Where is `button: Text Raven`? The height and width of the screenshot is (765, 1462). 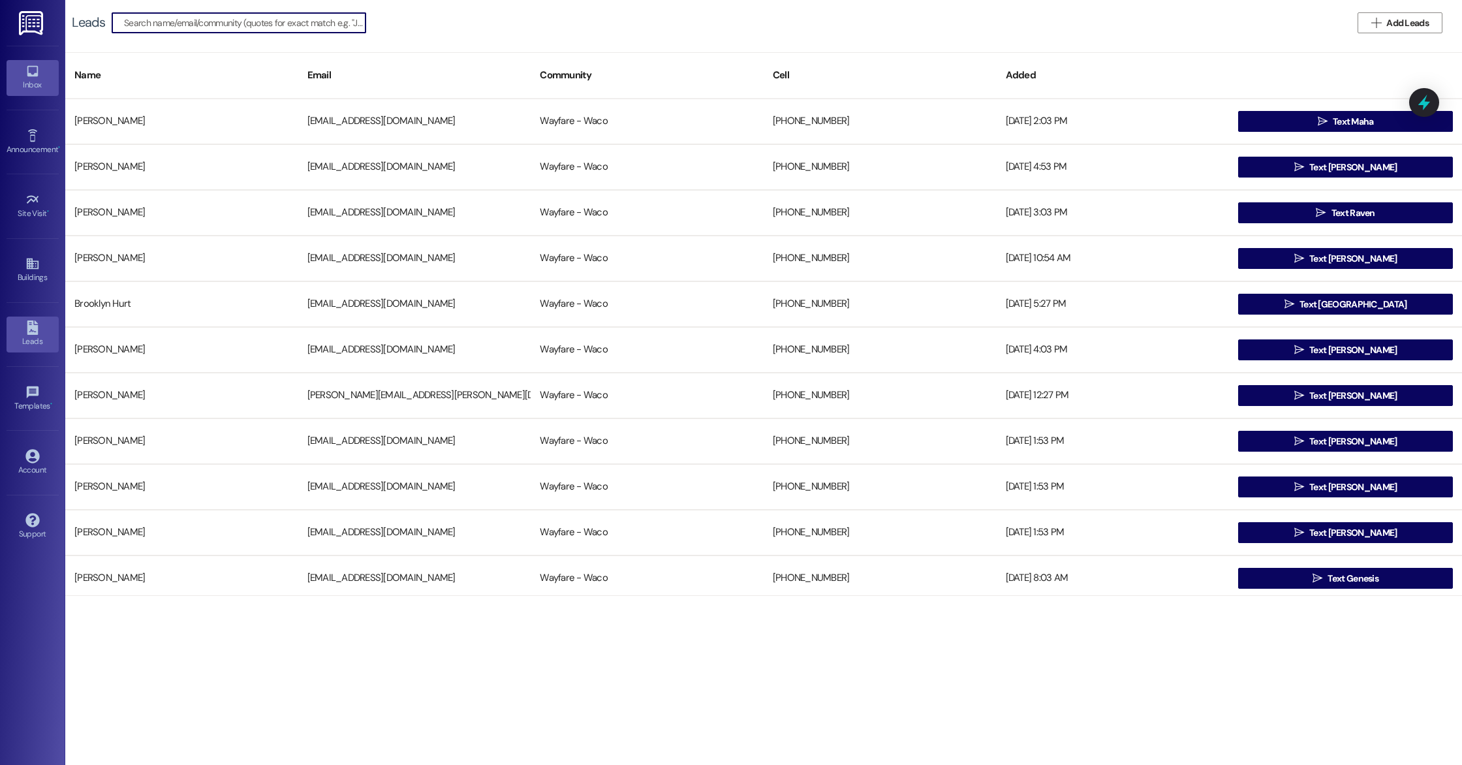 button: Text Raven is located at coordinates (1345, 213).